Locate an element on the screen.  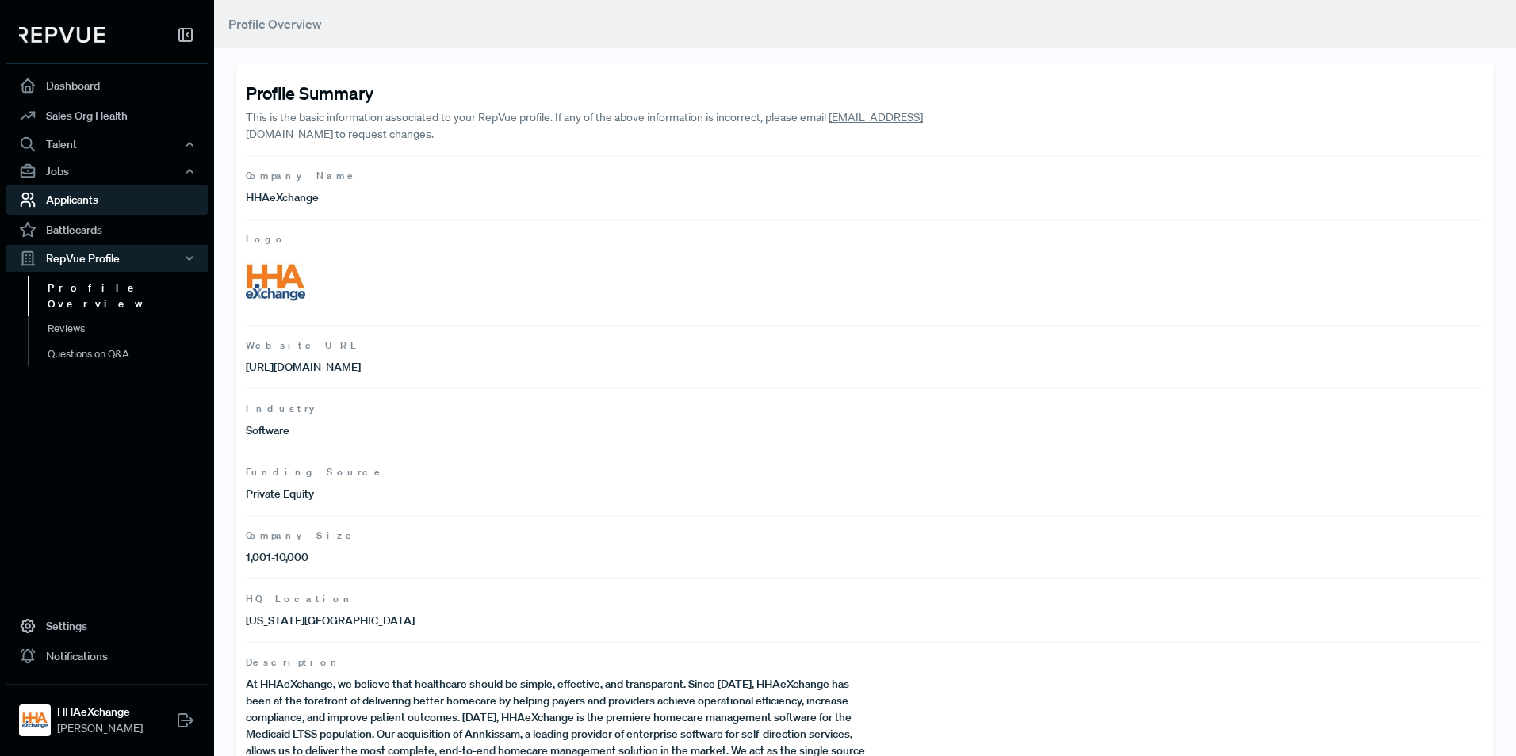
span: Industry is located at coordinates (865, 409).